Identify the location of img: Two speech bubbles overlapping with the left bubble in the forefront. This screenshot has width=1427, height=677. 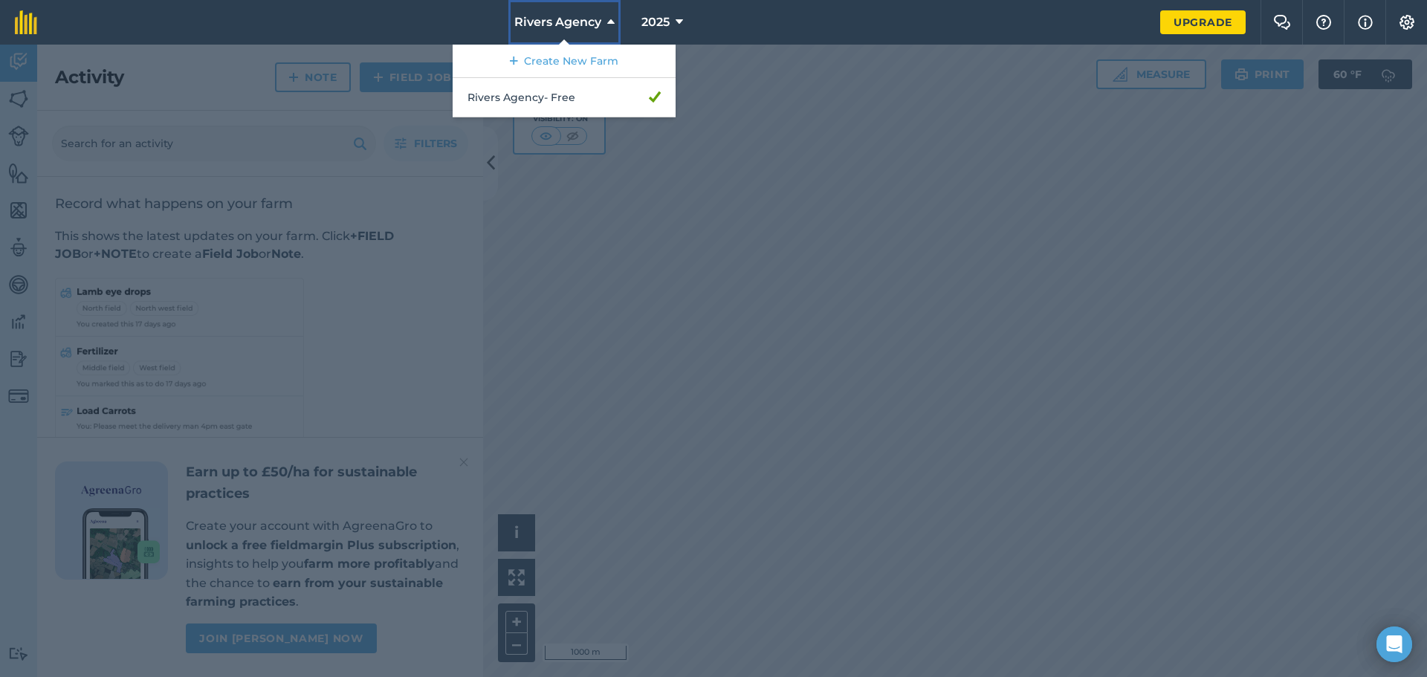
(1282, 22).